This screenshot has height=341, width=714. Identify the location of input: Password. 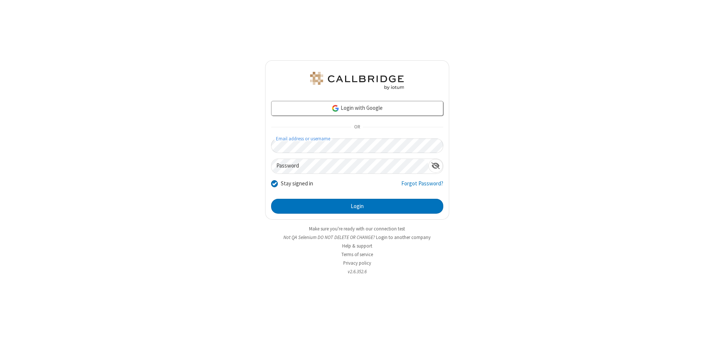
(350, 166).